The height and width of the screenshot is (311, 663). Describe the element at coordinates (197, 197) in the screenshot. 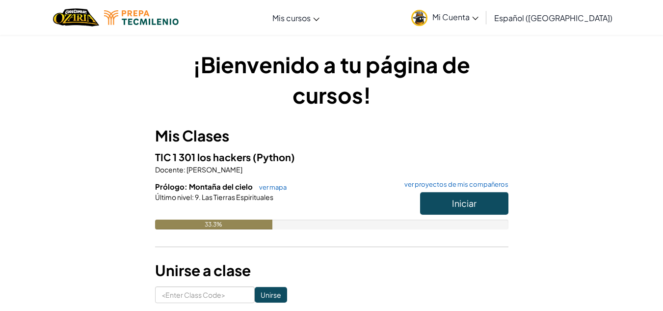

I see `span: 9.` at that location.